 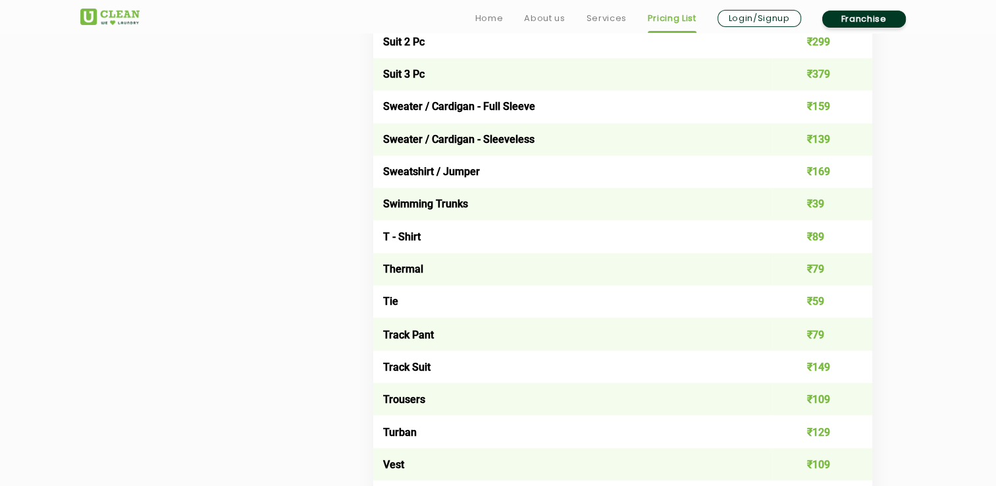 What do you see at coordinates (573, 74) in the screenshot?
I see `td: Suit 3 Pc` at bounding box center [573, 74].